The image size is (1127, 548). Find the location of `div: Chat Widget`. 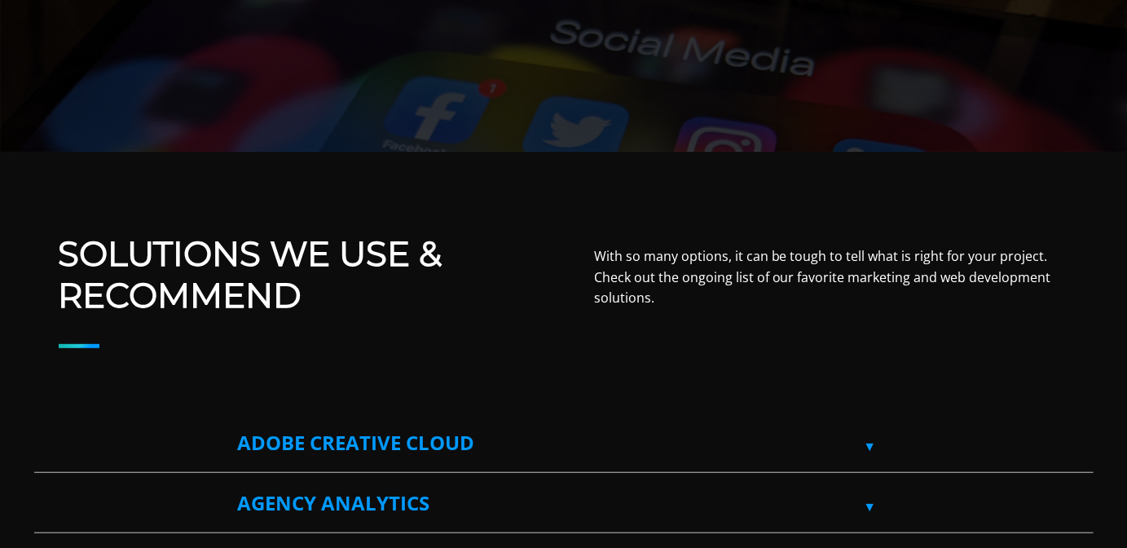

div: Chat Widget is located at coordinates (1087, 509).